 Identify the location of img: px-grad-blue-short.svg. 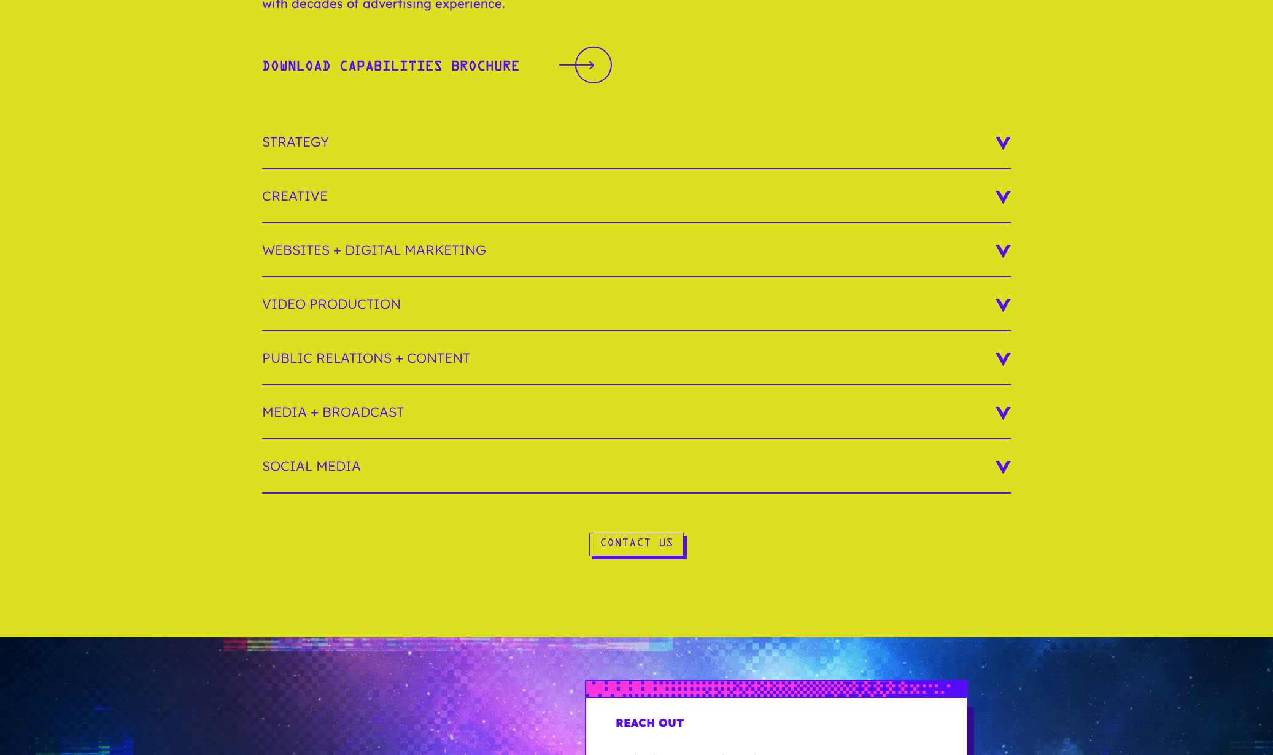
(776, 689).